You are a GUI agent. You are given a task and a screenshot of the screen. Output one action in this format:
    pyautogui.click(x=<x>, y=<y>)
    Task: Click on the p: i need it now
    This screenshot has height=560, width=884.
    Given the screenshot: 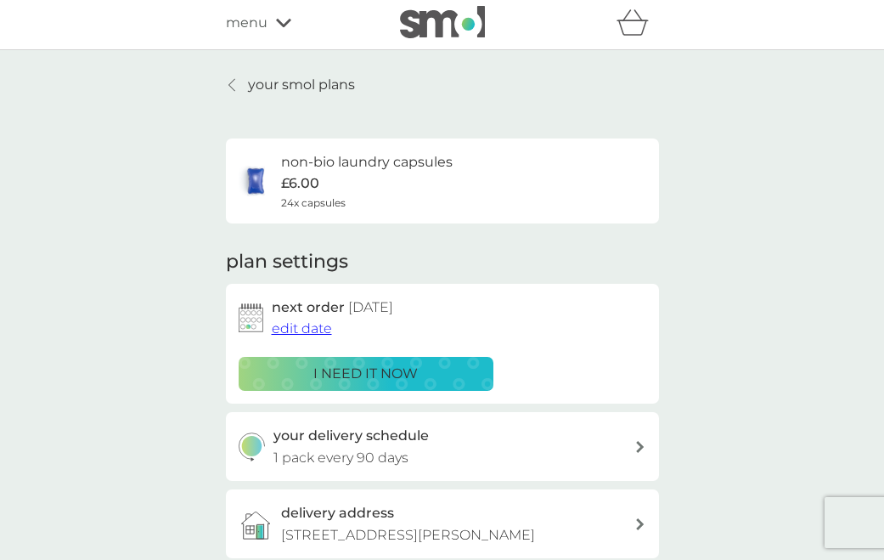 What is the action you would take?
    pyautogui.click(x=365, y=374)
    